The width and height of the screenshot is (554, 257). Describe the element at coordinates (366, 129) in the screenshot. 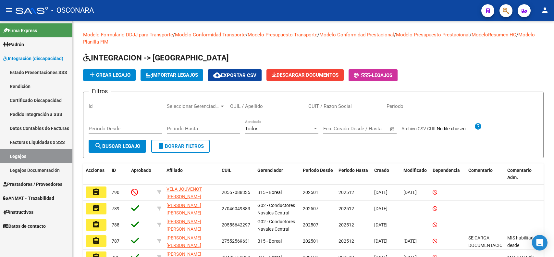

I see `input: End date` at that location.